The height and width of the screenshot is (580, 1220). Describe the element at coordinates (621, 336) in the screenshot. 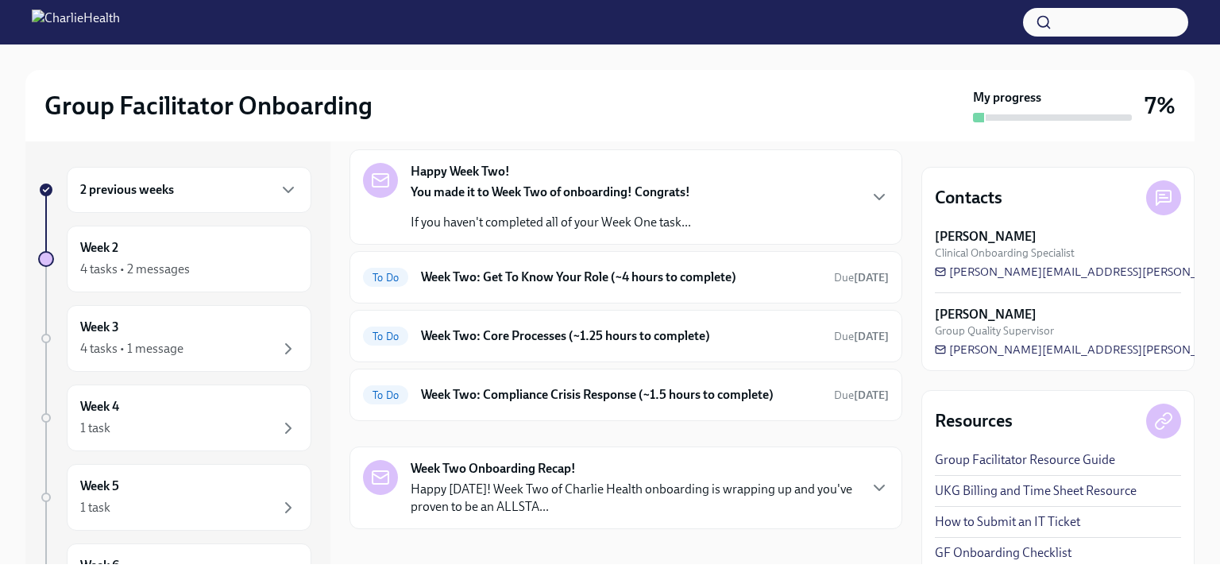

I see `h6: Week Two: Core Processes (~1.25 hours to complete)` at that location.